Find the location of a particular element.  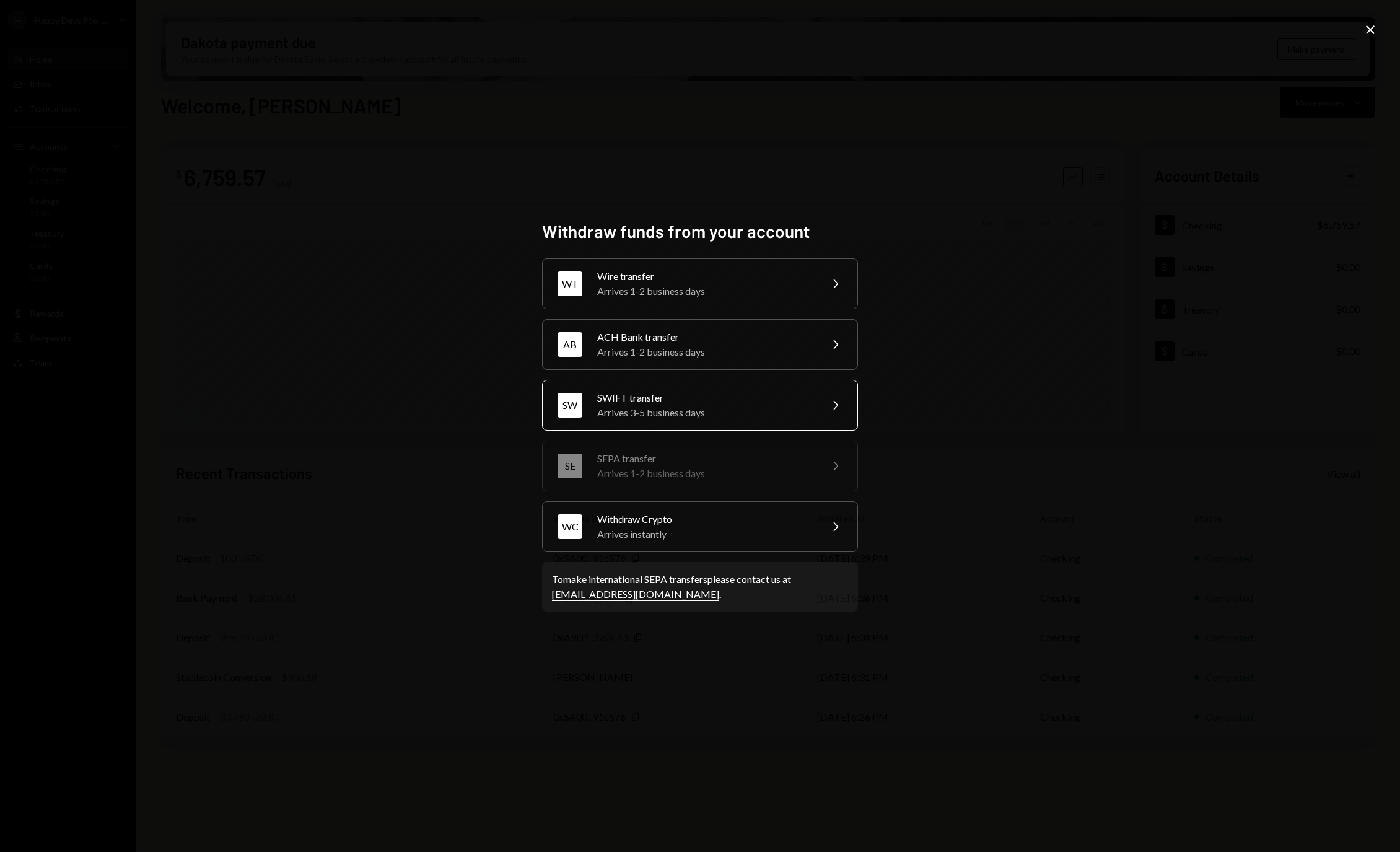

div: Arrives 3-5 business days is located at coordinates (705, 413).